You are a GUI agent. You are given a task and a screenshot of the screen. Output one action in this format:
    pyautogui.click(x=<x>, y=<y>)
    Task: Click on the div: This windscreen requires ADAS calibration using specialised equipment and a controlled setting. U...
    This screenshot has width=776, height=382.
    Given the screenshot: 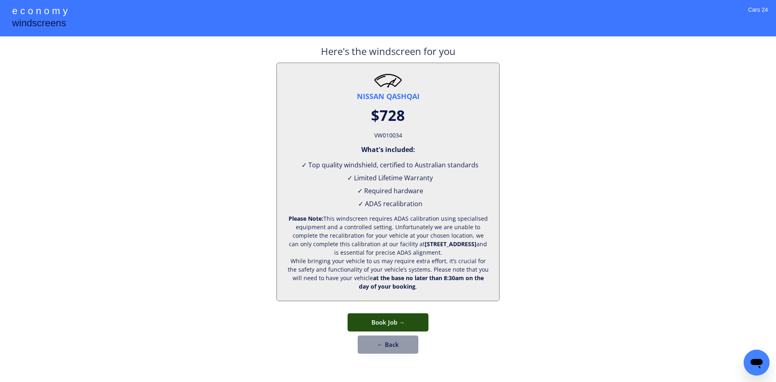 What is the action you would take?
    pyautogui.click(x=388, y=252)
    